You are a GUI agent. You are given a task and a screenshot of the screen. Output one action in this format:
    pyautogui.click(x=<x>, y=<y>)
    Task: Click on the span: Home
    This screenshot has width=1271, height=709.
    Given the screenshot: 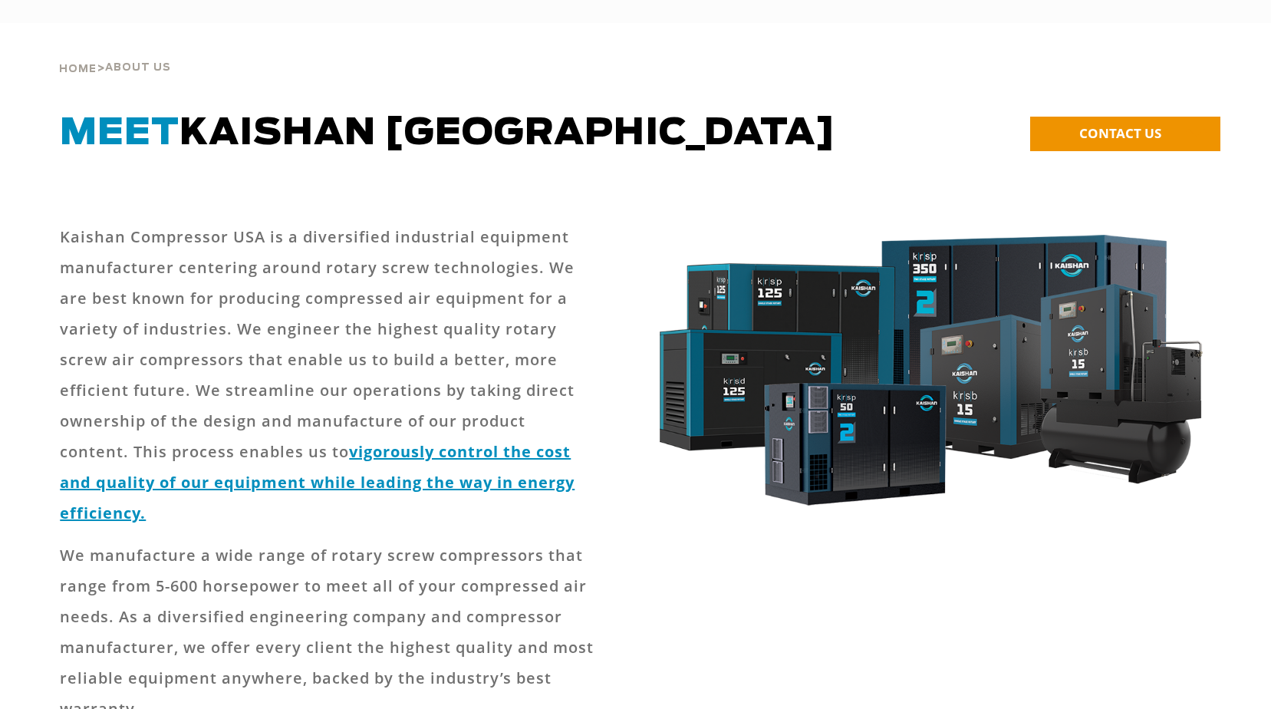 What is the action you would take?
    pyautogui.click(x=77, y=69)
    